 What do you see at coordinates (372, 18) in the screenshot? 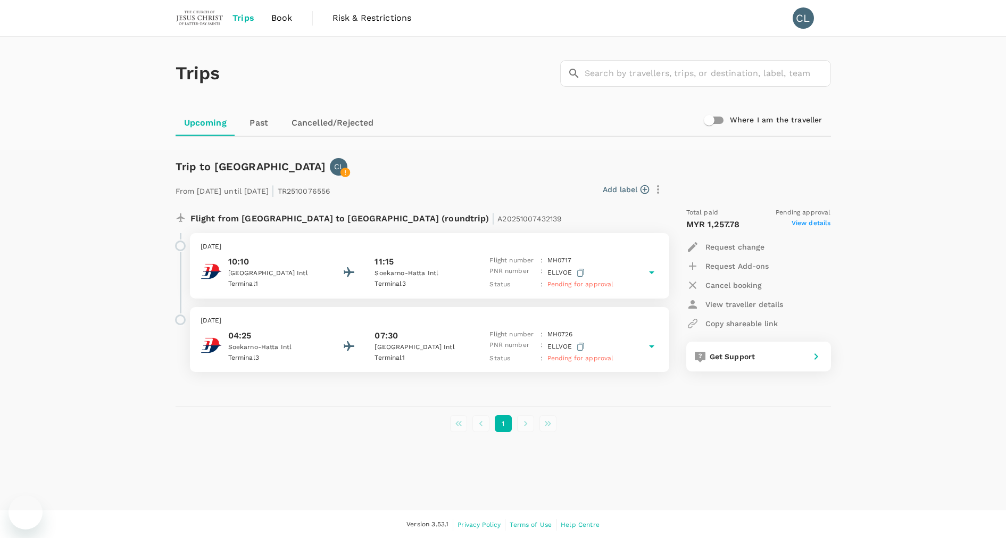
I see `span: Risk & Restrictions` at bounding box center [372, 18].